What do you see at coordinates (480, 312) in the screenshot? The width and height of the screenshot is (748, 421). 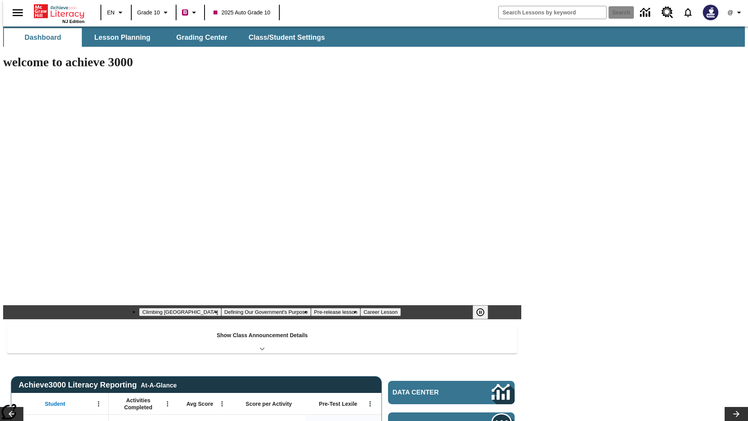 I see `button: Pause` at bounding box center [480, 312].